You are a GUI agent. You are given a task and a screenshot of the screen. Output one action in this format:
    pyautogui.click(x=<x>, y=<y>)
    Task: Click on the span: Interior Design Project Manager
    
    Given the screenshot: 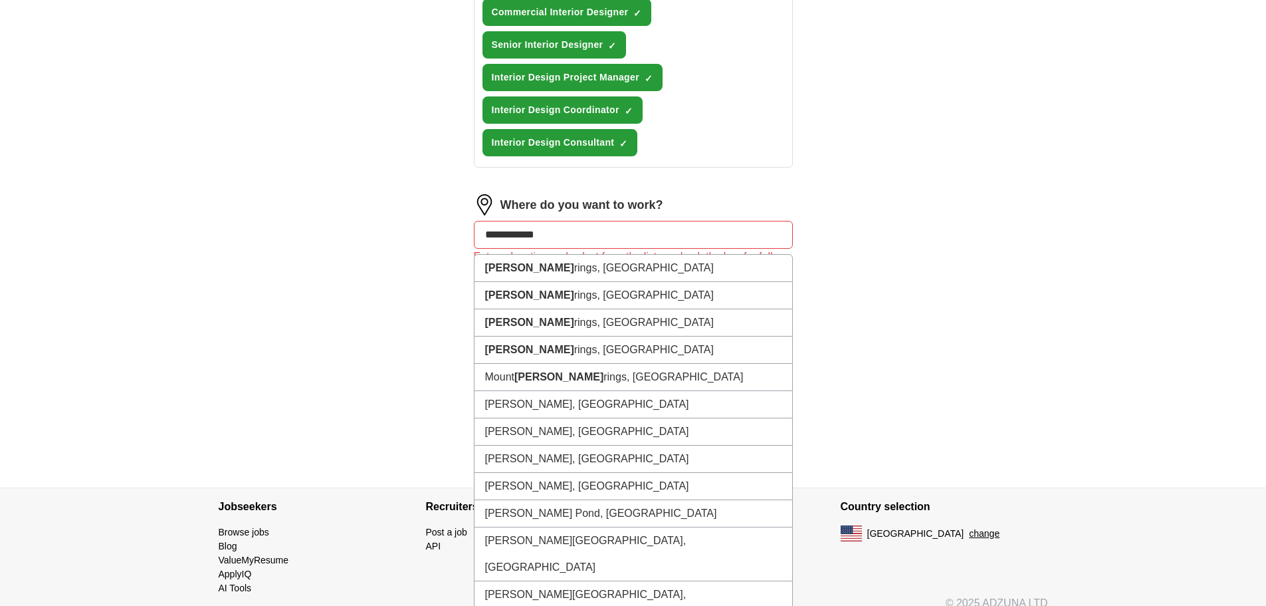 What is the action you would take?
    pyautogui.click(x=566, y=77)
    